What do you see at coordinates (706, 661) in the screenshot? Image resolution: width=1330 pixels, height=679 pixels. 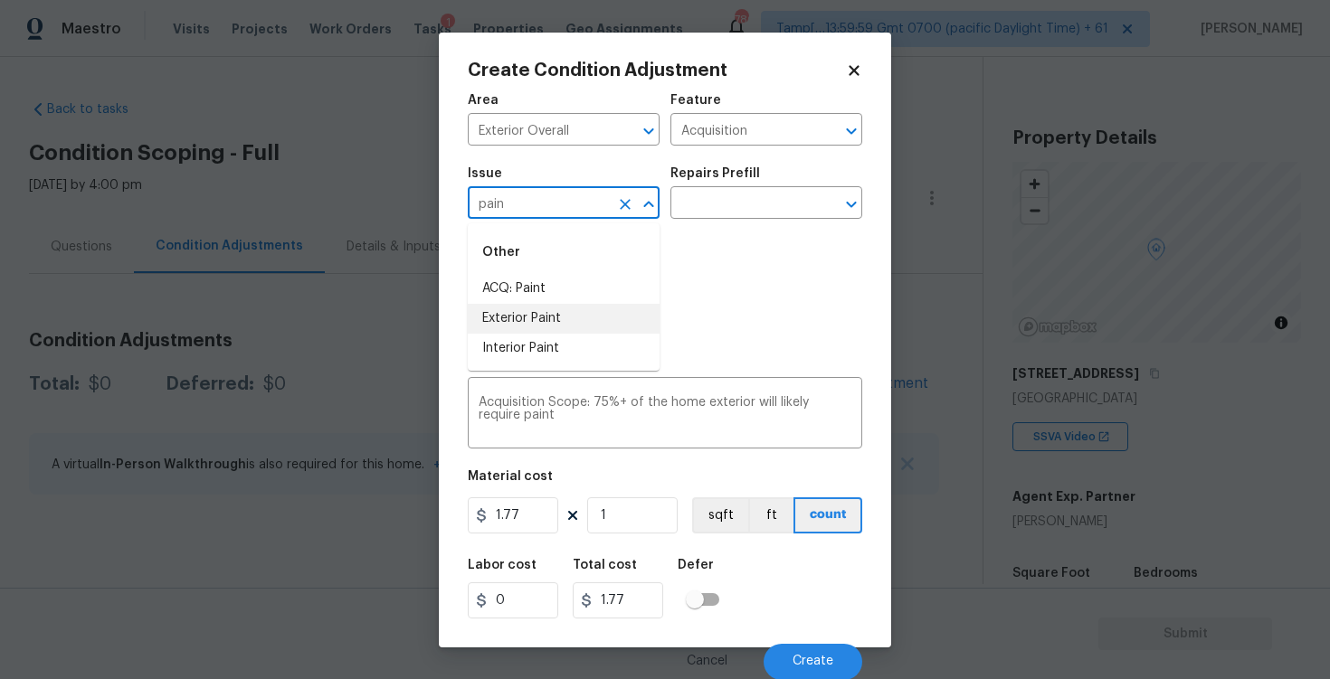 I see `span: Cancel` at bounding box center [706, 661].